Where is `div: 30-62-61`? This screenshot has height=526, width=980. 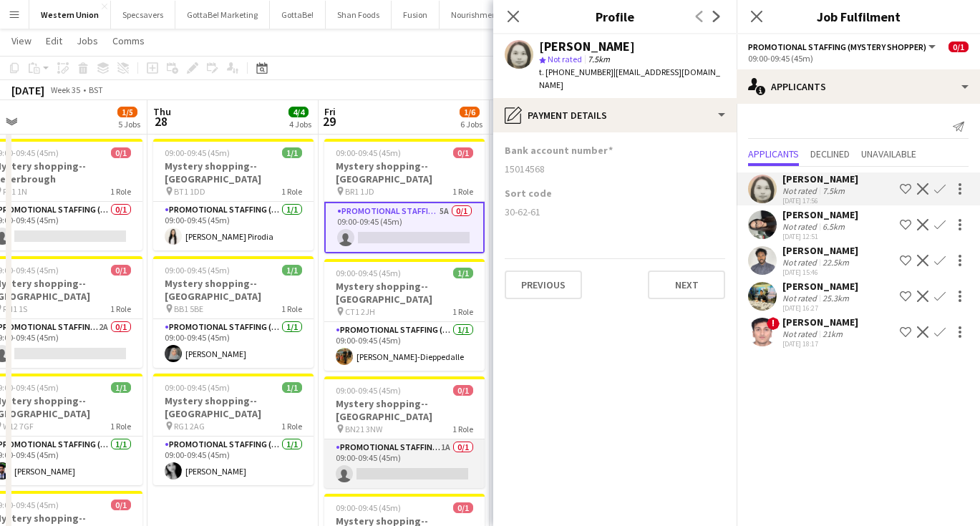
div: 30-62-61 is located at coordinates (615, 212).